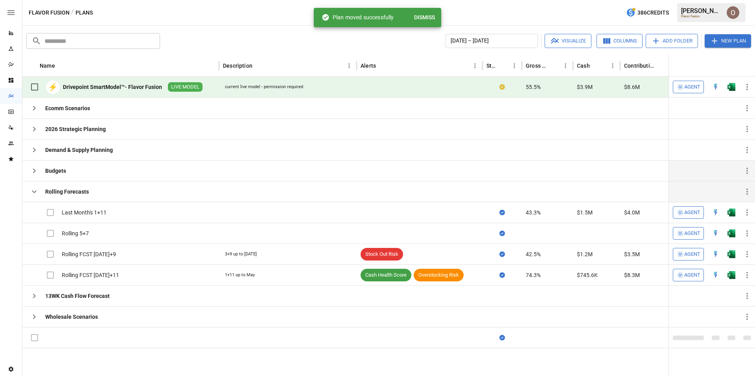  Describe the element at coordinates (584, 87) in the screenshot. I see `span: $3.9M` at that location.